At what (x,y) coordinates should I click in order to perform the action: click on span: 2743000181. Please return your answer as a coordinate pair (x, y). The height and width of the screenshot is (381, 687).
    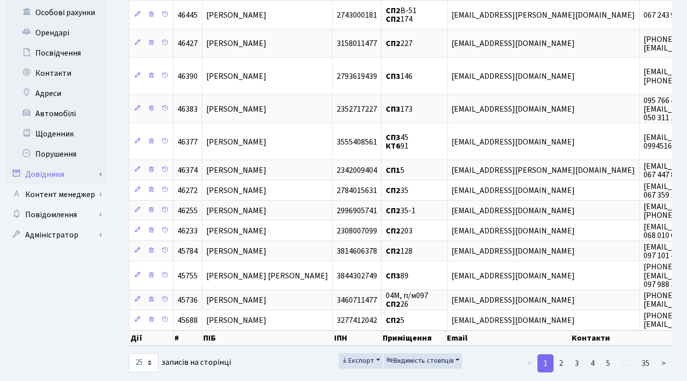
    Looking at the image, I should click on (357, 15).